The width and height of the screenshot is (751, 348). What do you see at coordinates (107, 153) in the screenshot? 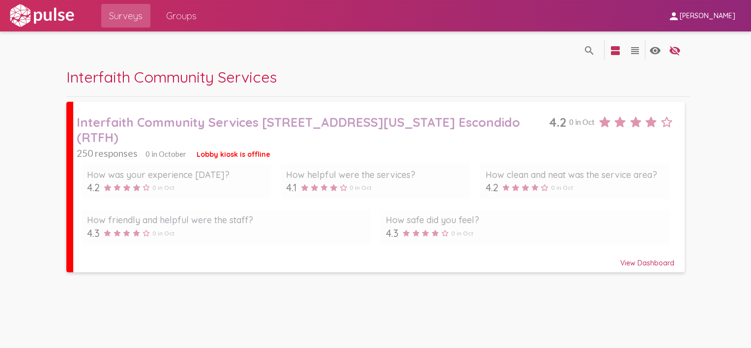
I see `span: 250 responses` at bounding box center [107, 153].